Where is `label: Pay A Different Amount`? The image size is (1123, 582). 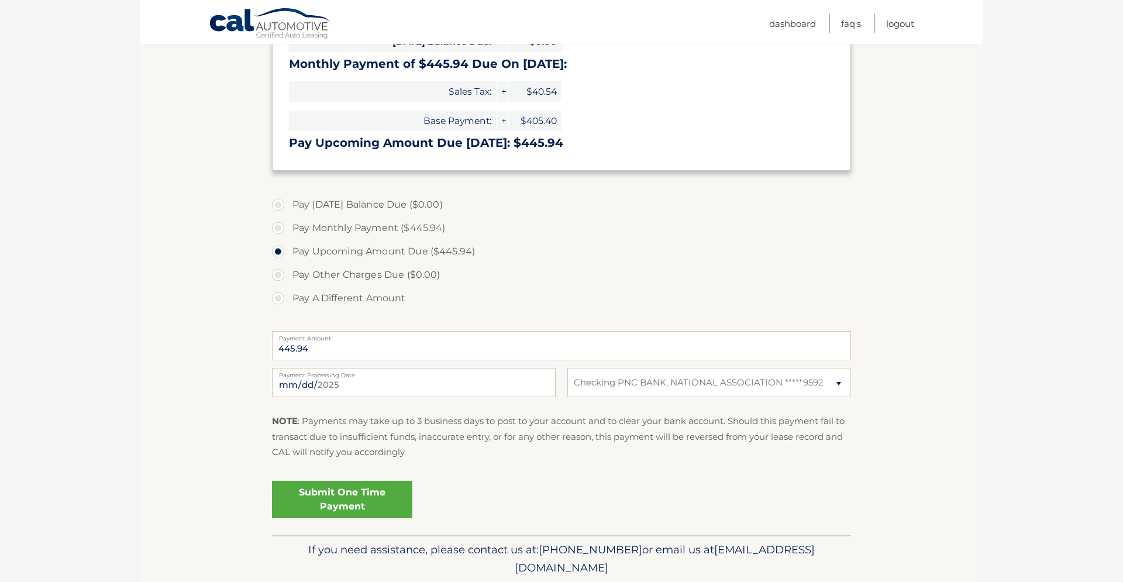 label: Pay A Different Amount is located at coordinates (561, 298).